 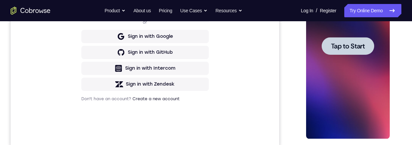 What do you see at coordinates (47, 98) in the screenshot?
I see `span: Tap to Start` at bounding box center [47, 98].